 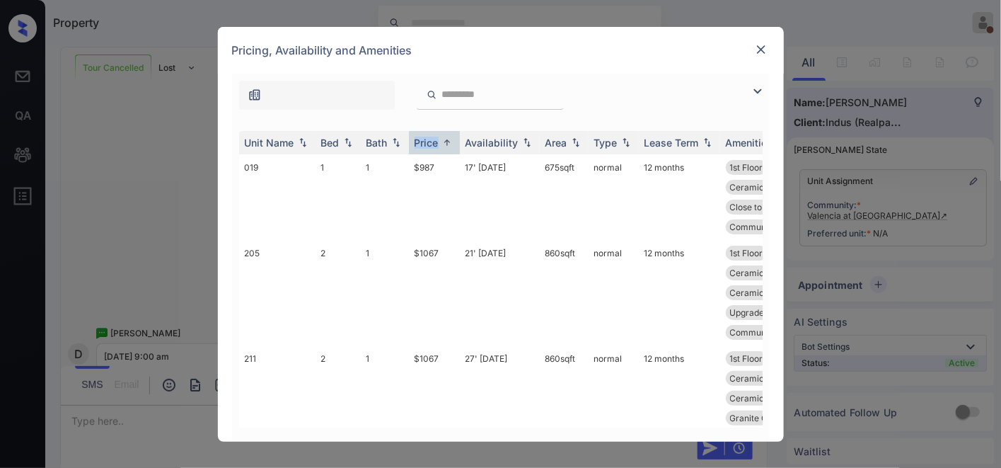 I want to click on div: Amenities, so click(x=749, y=142).